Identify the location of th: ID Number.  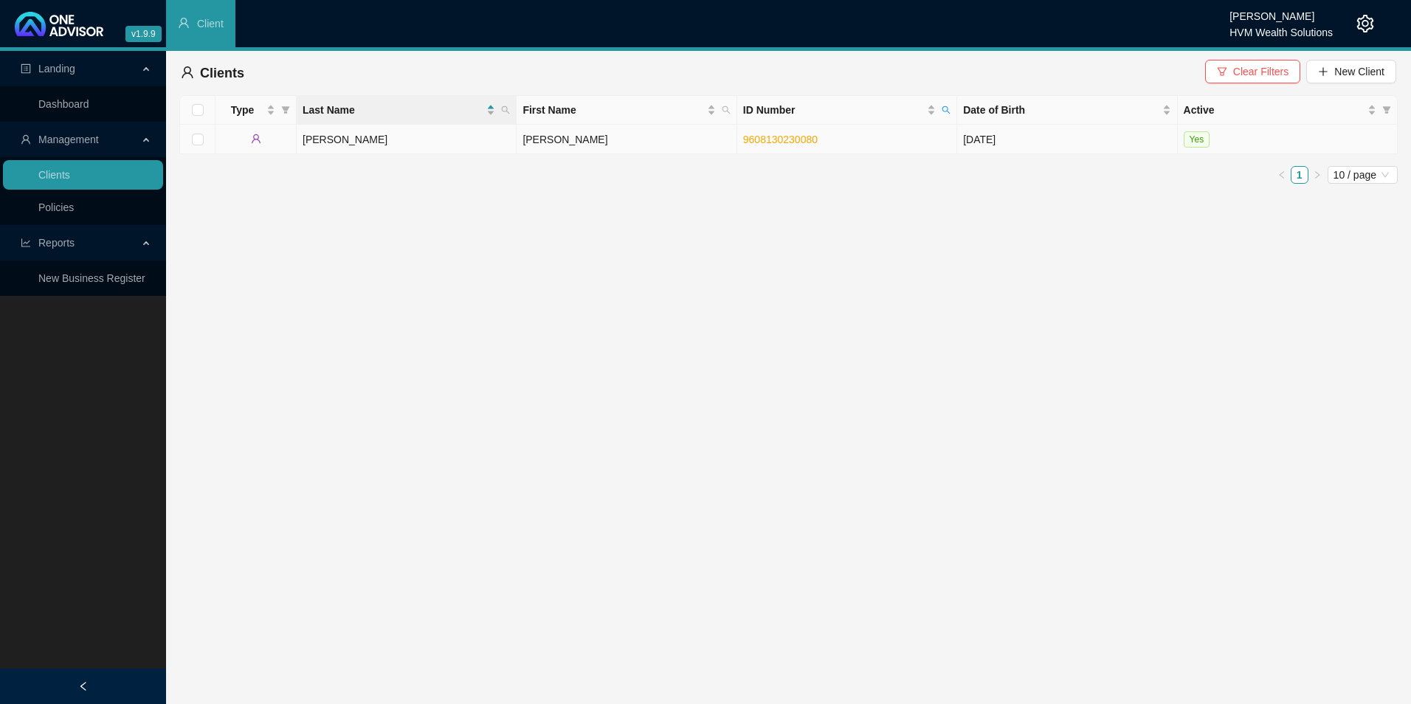
(847, 110).